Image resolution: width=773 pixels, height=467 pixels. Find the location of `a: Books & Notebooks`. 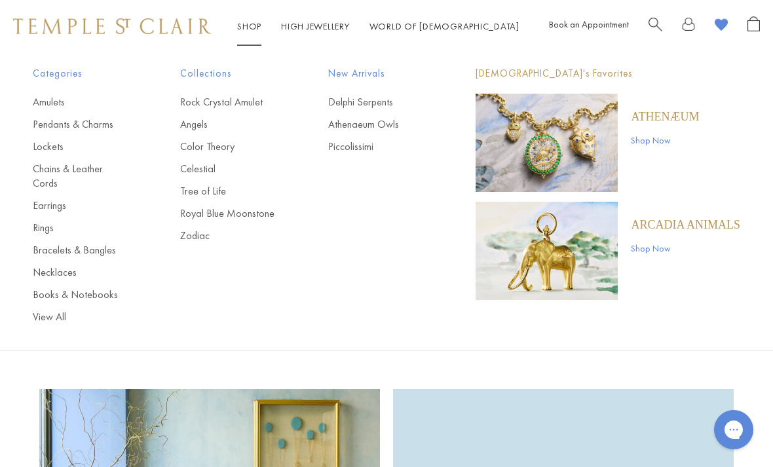

a: Books & Notebooks is located at coordinates (80, 295).